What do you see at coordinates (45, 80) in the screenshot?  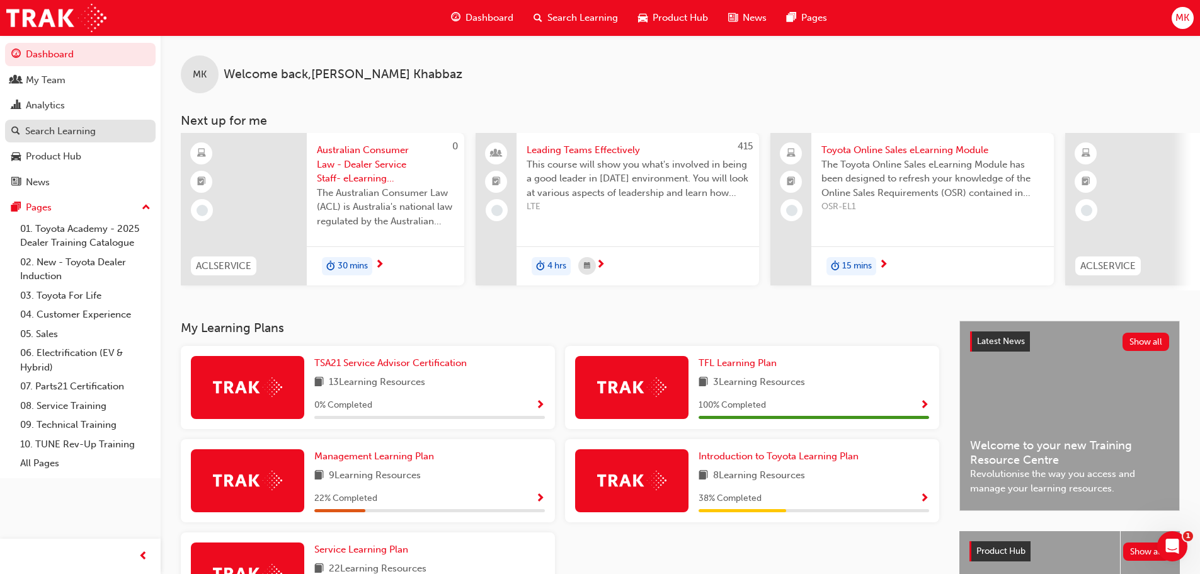 I see `div: My Team` at bounding box center [45, 80].